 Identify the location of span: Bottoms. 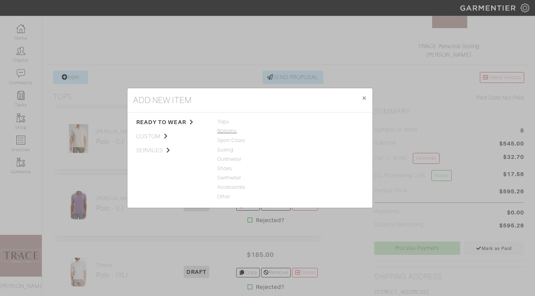
(250, 131).